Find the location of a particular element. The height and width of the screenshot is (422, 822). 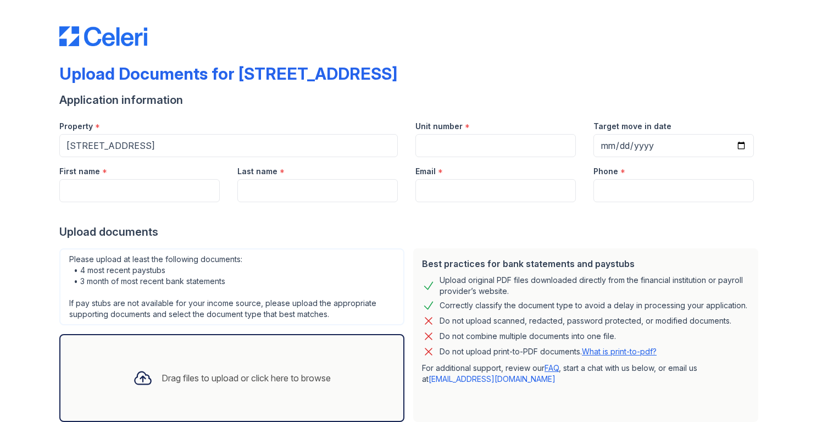

label: Property is located at coordinates (76, 126).